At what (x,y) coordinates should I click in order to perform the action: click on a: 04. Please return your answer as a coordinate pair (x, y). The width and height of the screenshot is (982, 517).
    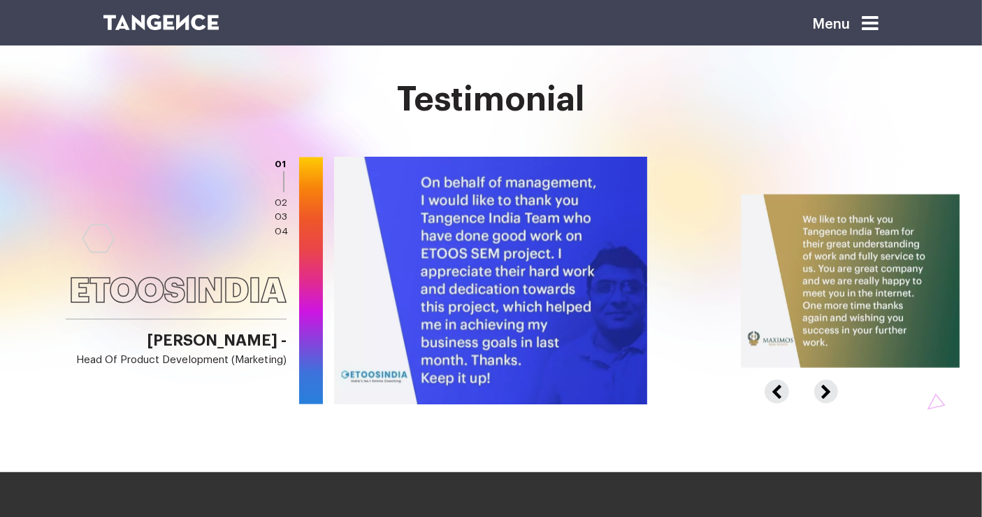
    Looking at the image, I should click on (281, 231).